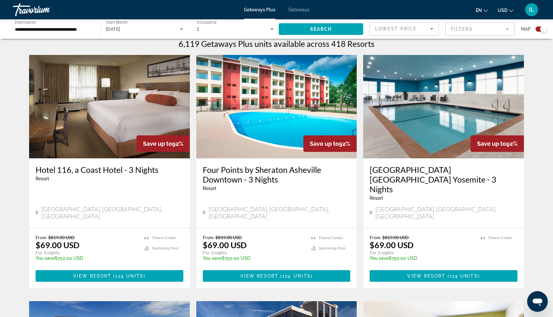 This screenshot has width=553, height=317. Describe the element at coordinates (109, 107) in the screenshot. I see `img: RR43I01X.jpg` at that location.